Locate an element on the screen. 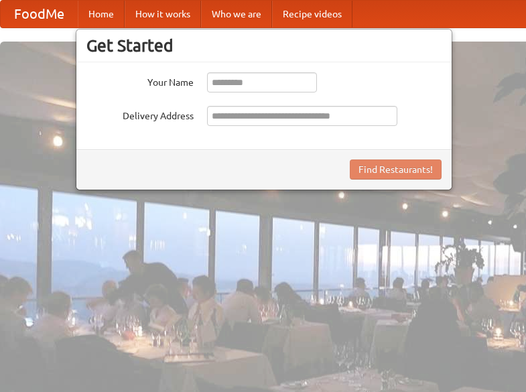 Image resolution: width=526 pixels, height=392 pixels. label: Delivery Address is located at coordinates (140, 114).